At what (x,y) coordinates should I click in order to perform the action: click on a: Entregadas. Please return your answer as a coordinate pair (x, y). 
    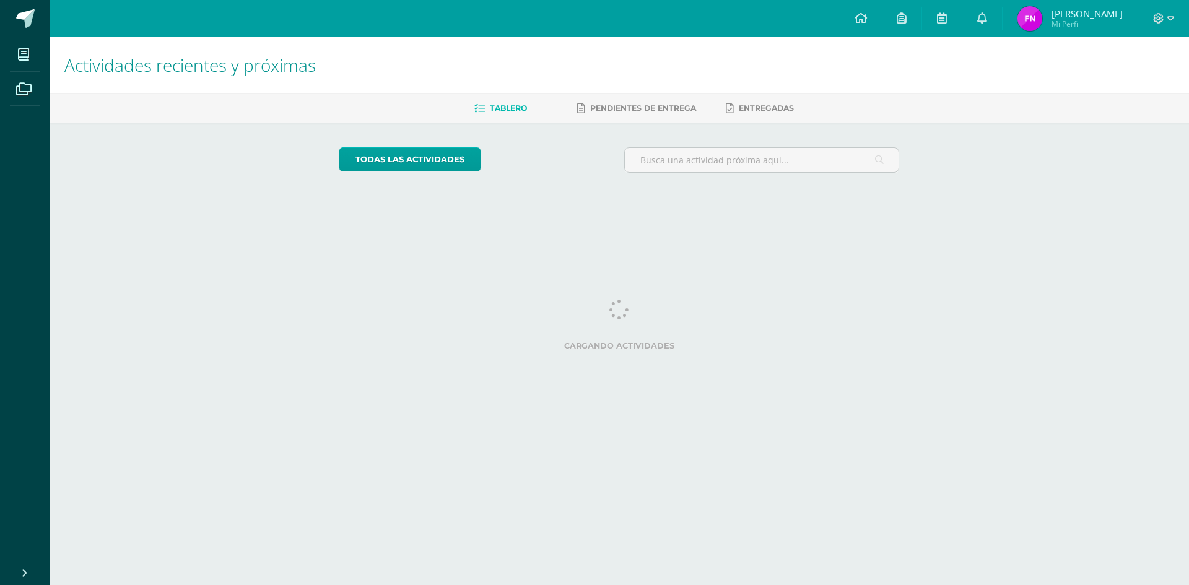
    Looking at the image, I should click on (760, 108).